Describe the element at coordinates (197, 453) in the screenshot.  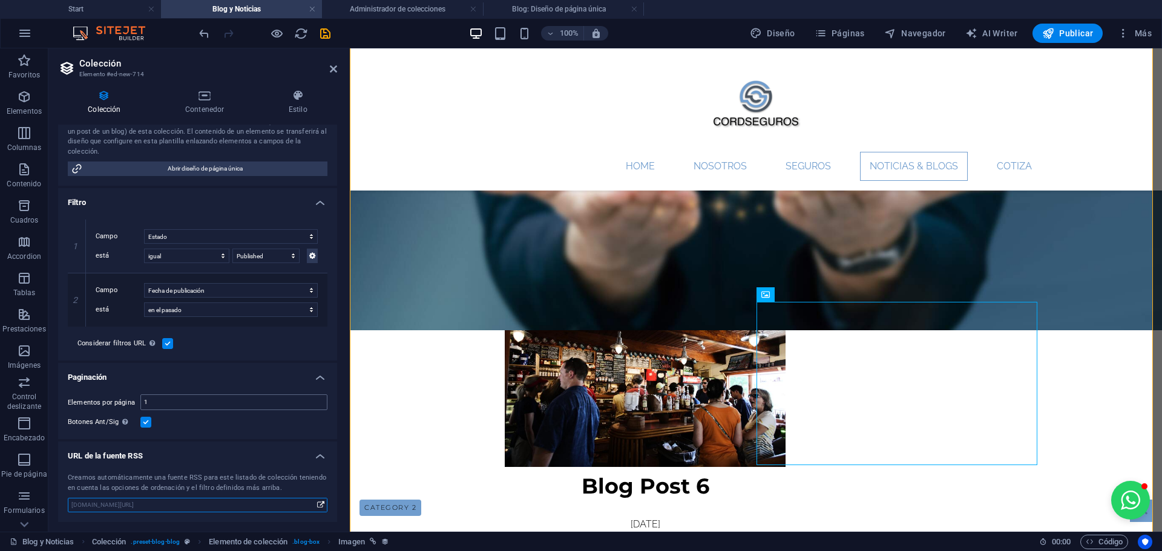
I see `h4: URL de la fuente RSS` at that location.